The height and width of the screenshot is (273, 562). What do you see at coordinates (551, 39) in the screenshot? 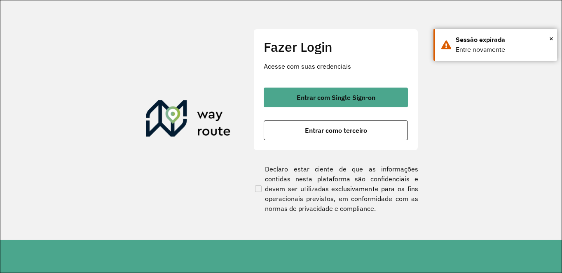
I see `button: Close` at bounding box center [551, 39].